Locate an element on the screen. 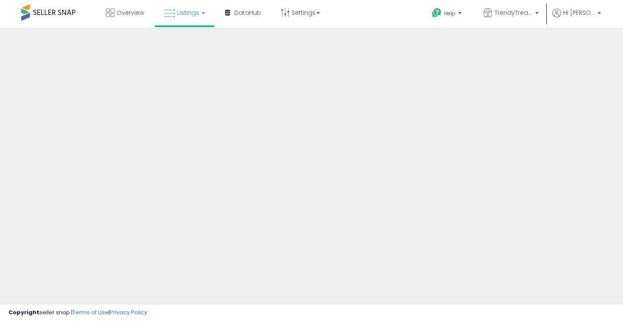 The height and width of the screenshot is (321, 623). i: Get Help is located at coordinates (437, 13).